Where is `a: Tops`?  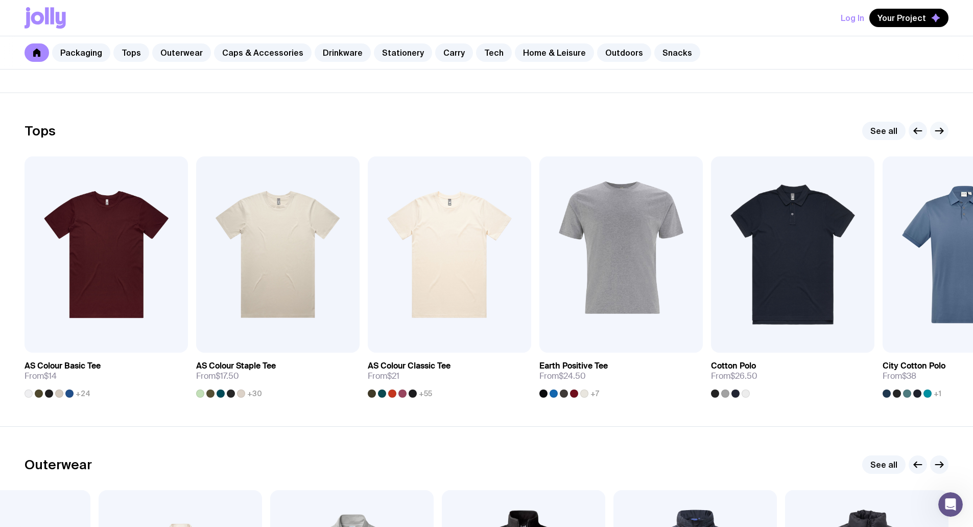 a: Tops is located at coordinates (131, 53).